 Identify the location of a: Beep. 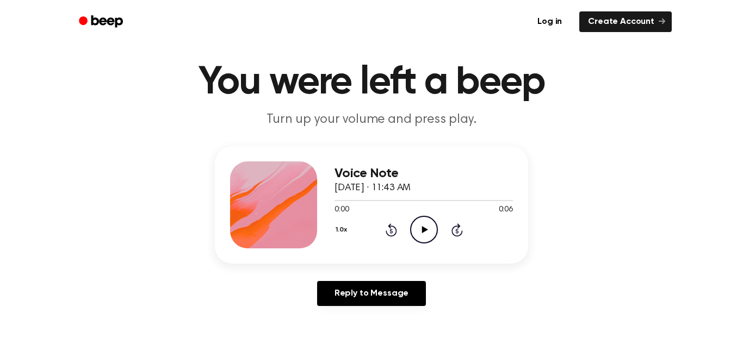
(102, 22).